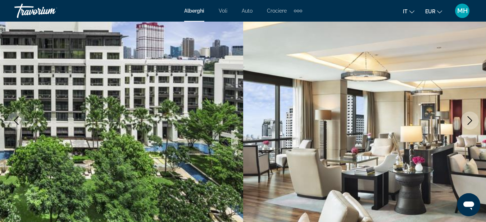  What do you see at coordinates (298, 11) in the screenshot?
I see `button: Extra navigation items` at bounding box center [298, 11].